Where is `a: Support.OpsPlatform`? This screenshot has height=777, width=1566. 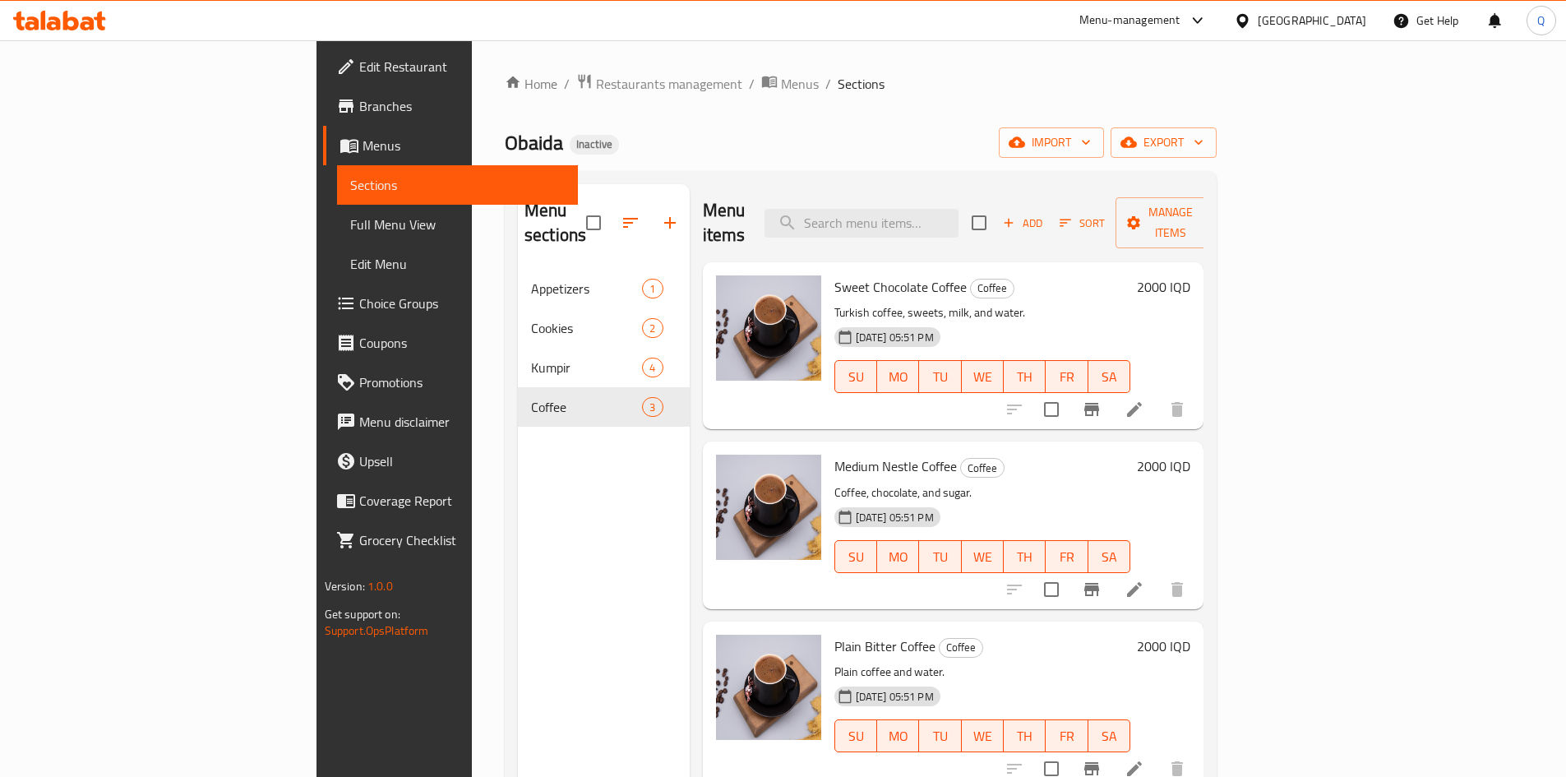
a: Support.OpsPlatform is located at coordinates (376, 630).